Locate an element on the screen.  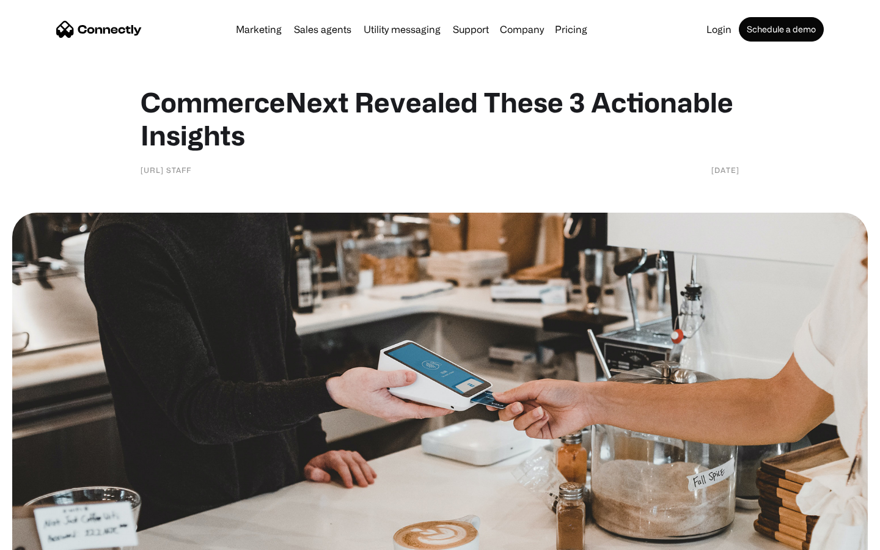
a: Marketing is located at coordinates (259, 29).